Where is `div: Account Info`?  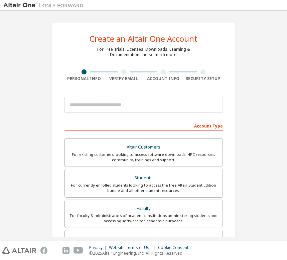
div: Account Info is located at coordinates (163, 79).